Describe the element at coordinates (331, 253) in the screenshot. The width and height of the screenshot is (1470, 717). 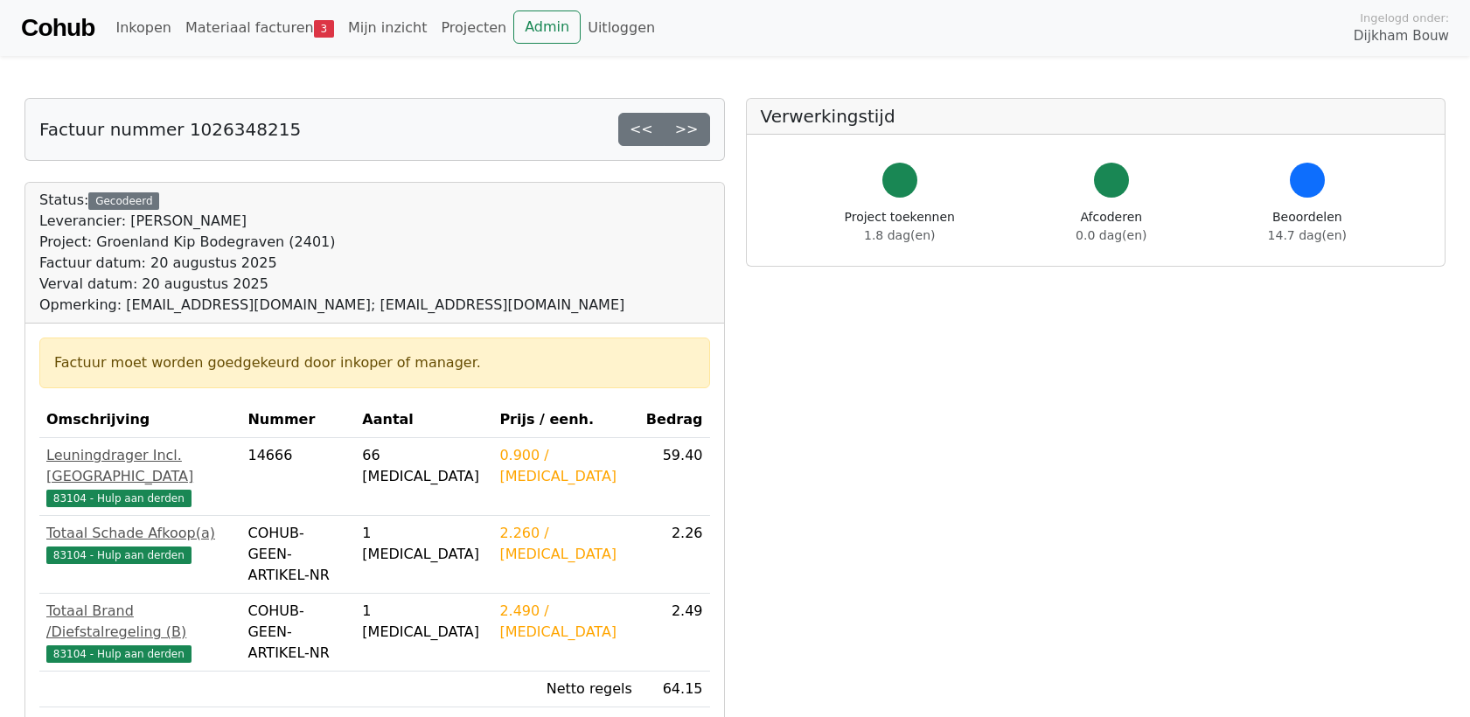
I see `div: Status:` at that location.